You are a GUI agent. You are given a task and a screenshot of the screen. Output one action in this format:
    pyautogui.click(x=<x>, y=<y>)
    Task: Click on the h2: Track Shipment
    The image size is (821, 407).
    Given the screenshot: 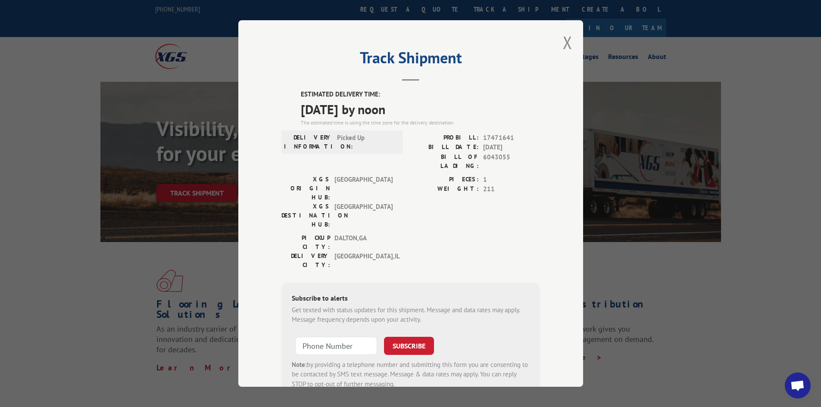 What is the action you would take?
    pyautogui.click(x=411, y=60)
    